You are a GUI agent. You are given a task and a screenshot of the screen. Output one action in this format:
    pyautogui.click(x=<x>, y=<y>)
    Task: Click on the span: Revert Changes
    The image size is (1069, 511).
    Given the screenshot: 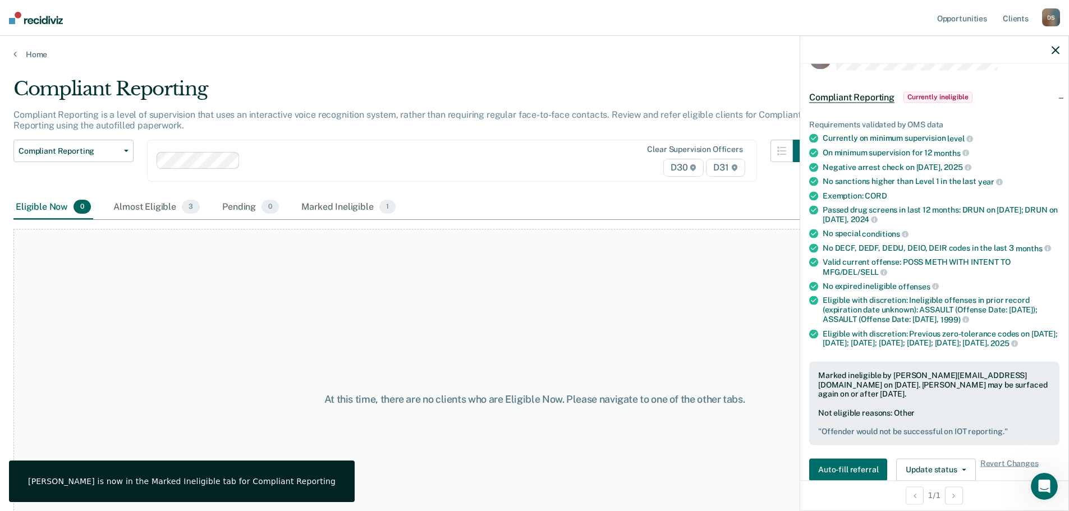 What is the action you would take?
    pyautogui.click(x=1010, y=470)
    